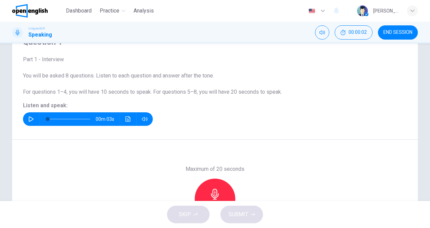 The image size is (430, 228). What do you see at coordinates (144, 11) in the screenshot?
I see `span: Analysis` at bounding box center [144, 11].